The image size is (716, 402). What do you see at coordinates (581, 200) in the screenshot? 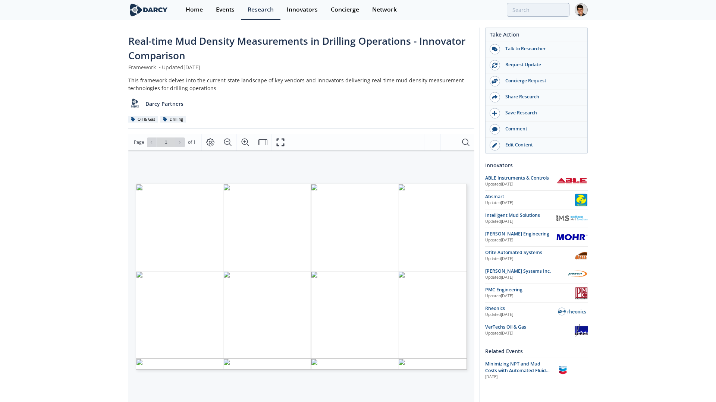
I see `img: Absmart` at bounding box center [581, 200].